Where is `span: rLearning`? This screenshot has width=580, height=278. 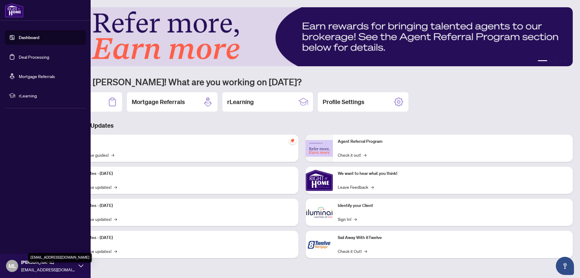 span: rLearning is located at coordinates (50, 95).